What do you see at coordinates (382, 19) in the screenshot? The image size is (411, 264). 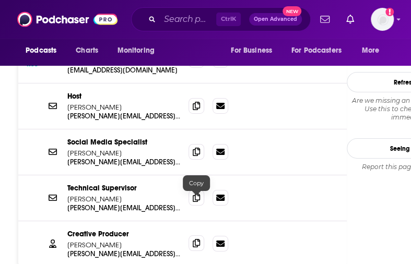 I see `button: Show profile menu` at bounding box center [382, 19].